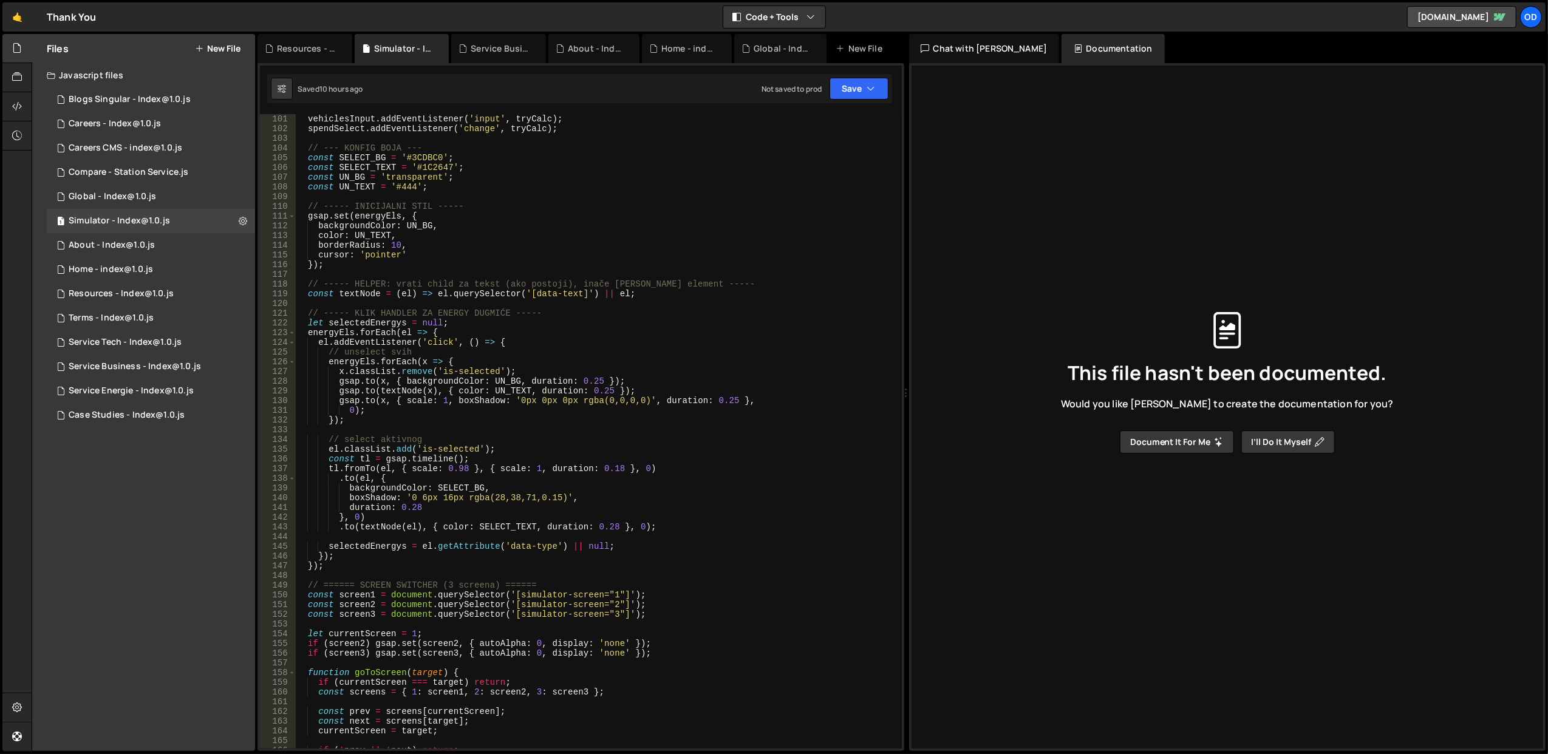 The height and width of the screenshot is (754, 1548). Describe the element at coordinates (278, 430) in the screenshot. I see `div: 133` at that location.